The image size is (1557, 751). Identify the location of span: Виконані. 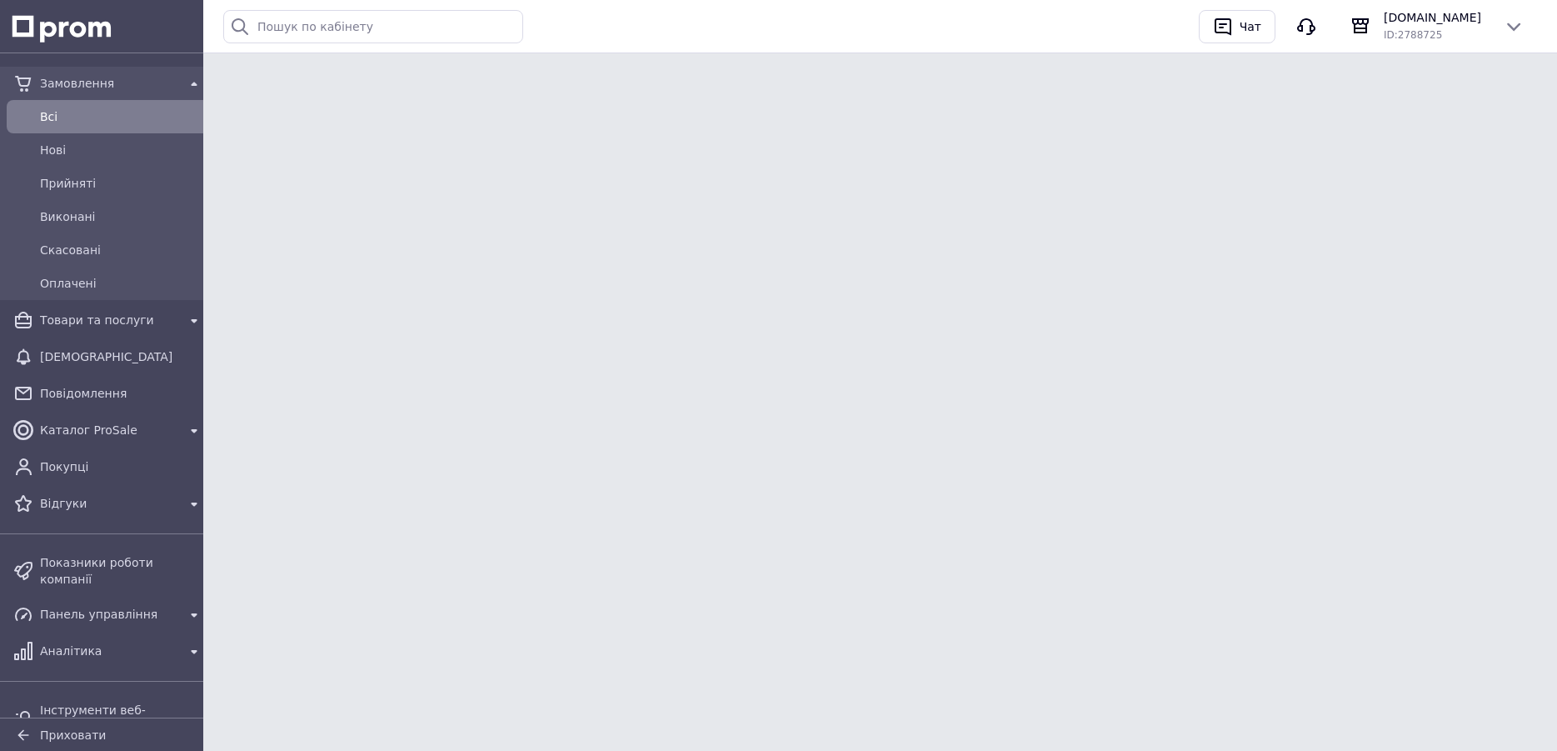
(122, 217).